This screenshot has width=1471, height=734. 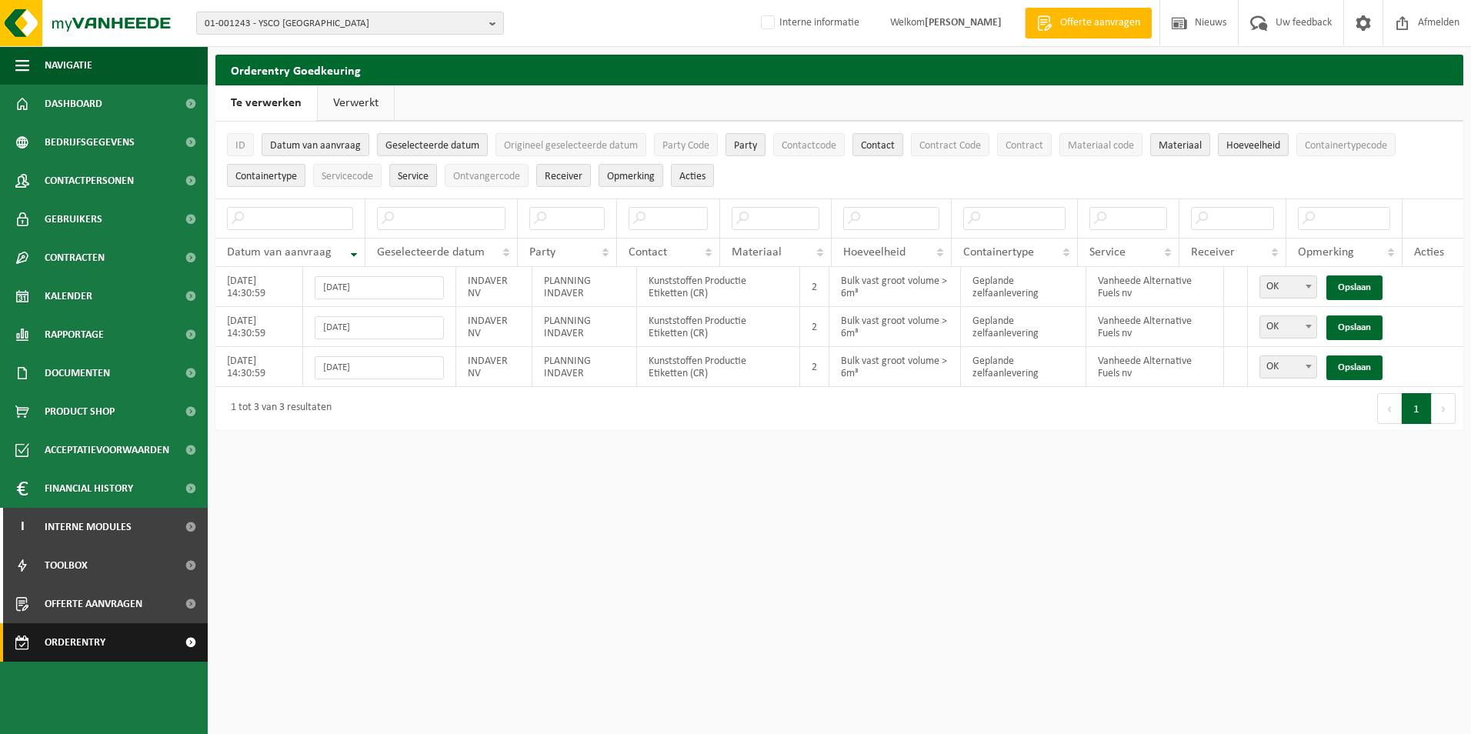 What do you see at coordinates (68, 65) in the screenshot?
I see `span: Navigatie` at bounding box center [68, 65].